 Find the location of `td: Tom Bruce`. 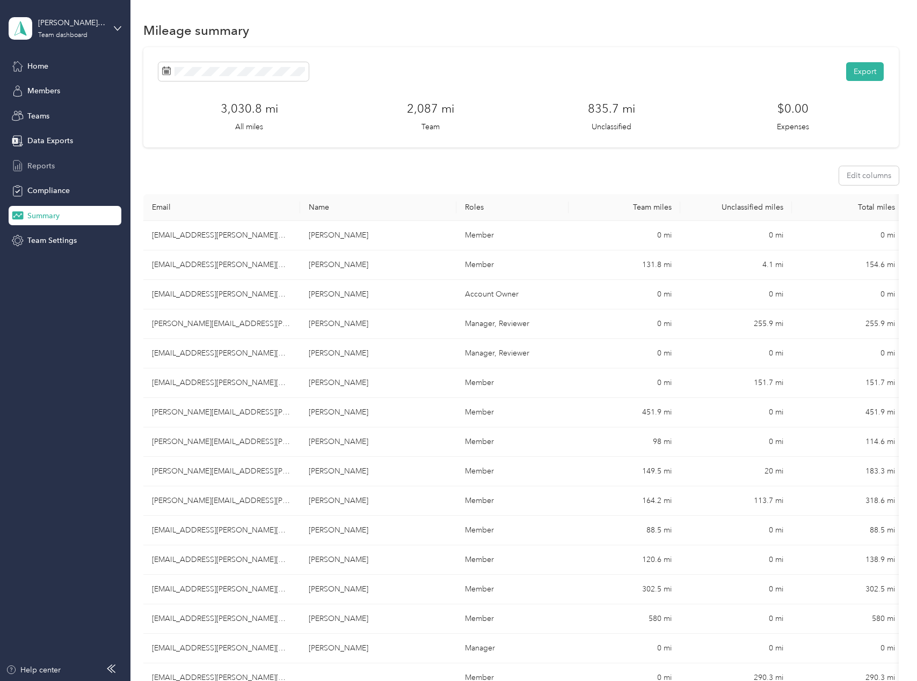

td: Tom Bruce is located at coordinates (378, 236).